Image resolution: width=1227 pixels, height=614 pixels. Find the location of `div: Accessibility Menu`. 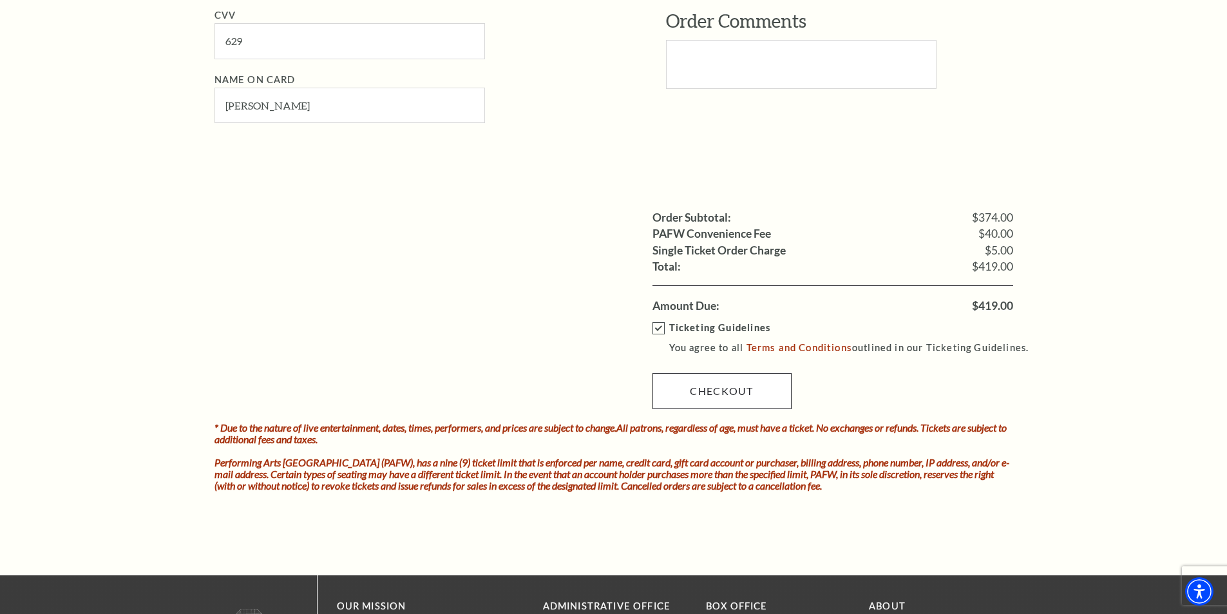

div: Accessibility Menu is located at coordinates (1200, 591).